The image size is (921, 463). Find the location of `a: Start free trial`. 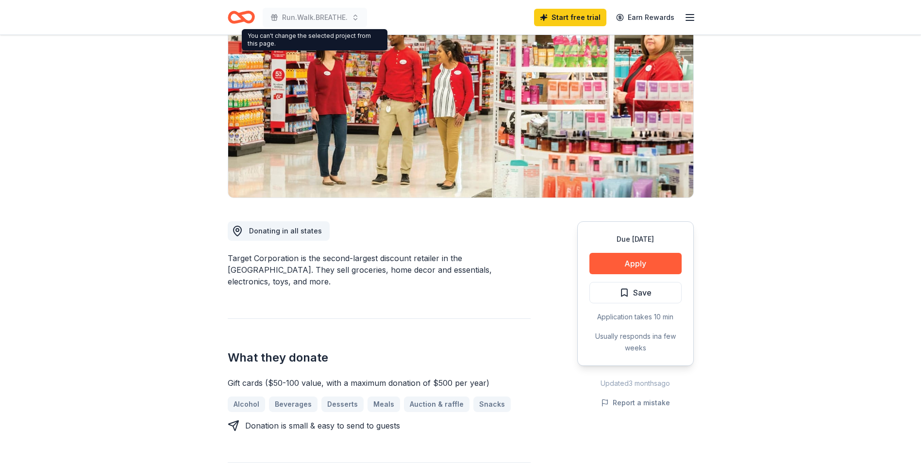

a: Start free trial is located at coordinates (570, 17).